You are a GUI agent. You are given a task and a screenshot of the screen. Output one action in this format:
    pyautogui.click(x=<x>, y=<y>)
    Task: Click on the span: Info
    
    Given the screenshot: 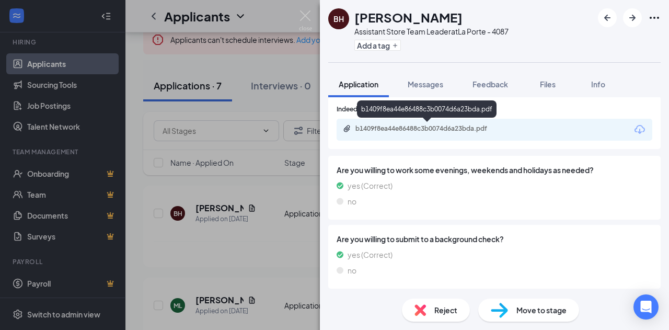 What is the action you would take?
    pyautogui.click(x=598, y=84)
    